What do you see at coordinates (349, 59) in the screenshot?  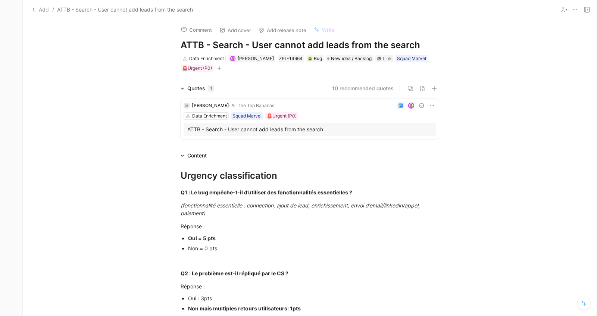 I see `div: New idea / Backlog` at bounding box center [349, 59].